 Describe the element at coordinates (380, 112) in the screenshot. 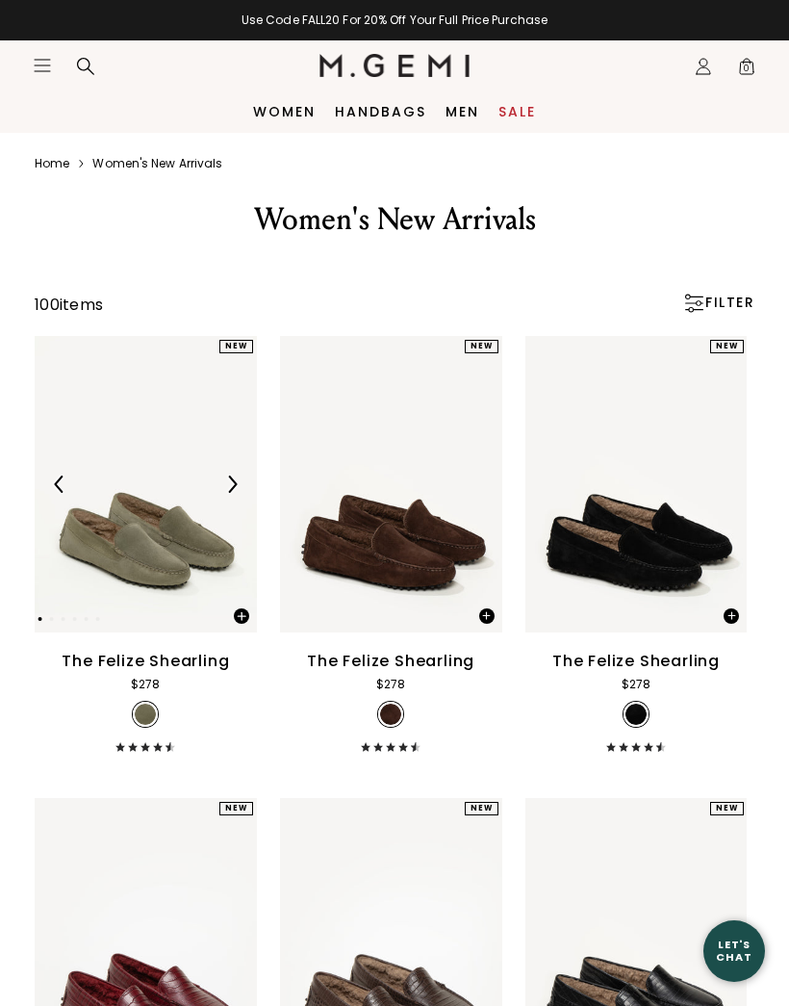

I see `a: Handbags` at that location.